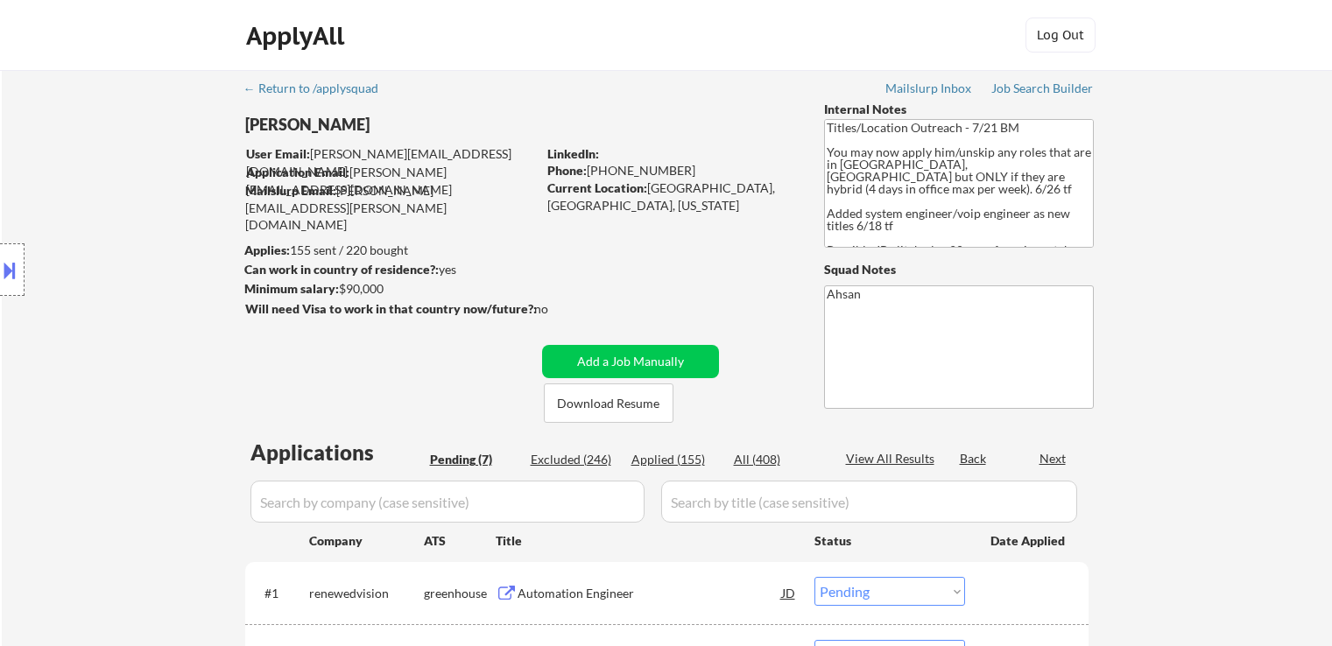 The image size is (1332, 646). Describe the element at coordinates (1042, 88) in the screenshot. I see `div: Job Search Builder` at that location.